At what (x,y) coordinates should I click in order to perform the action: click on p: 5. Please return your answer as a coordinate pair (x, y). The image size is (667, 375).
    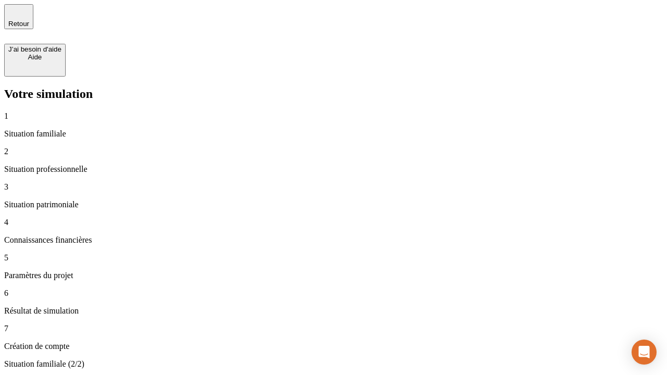
    Looking at the image, I should click on (334, 258).